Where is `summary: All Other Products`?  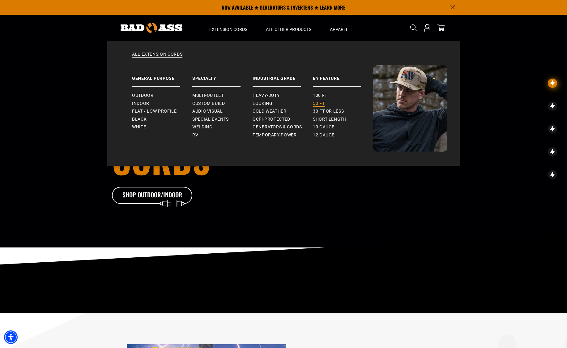
summary: All Other Products is located at coordinates (289, 28).